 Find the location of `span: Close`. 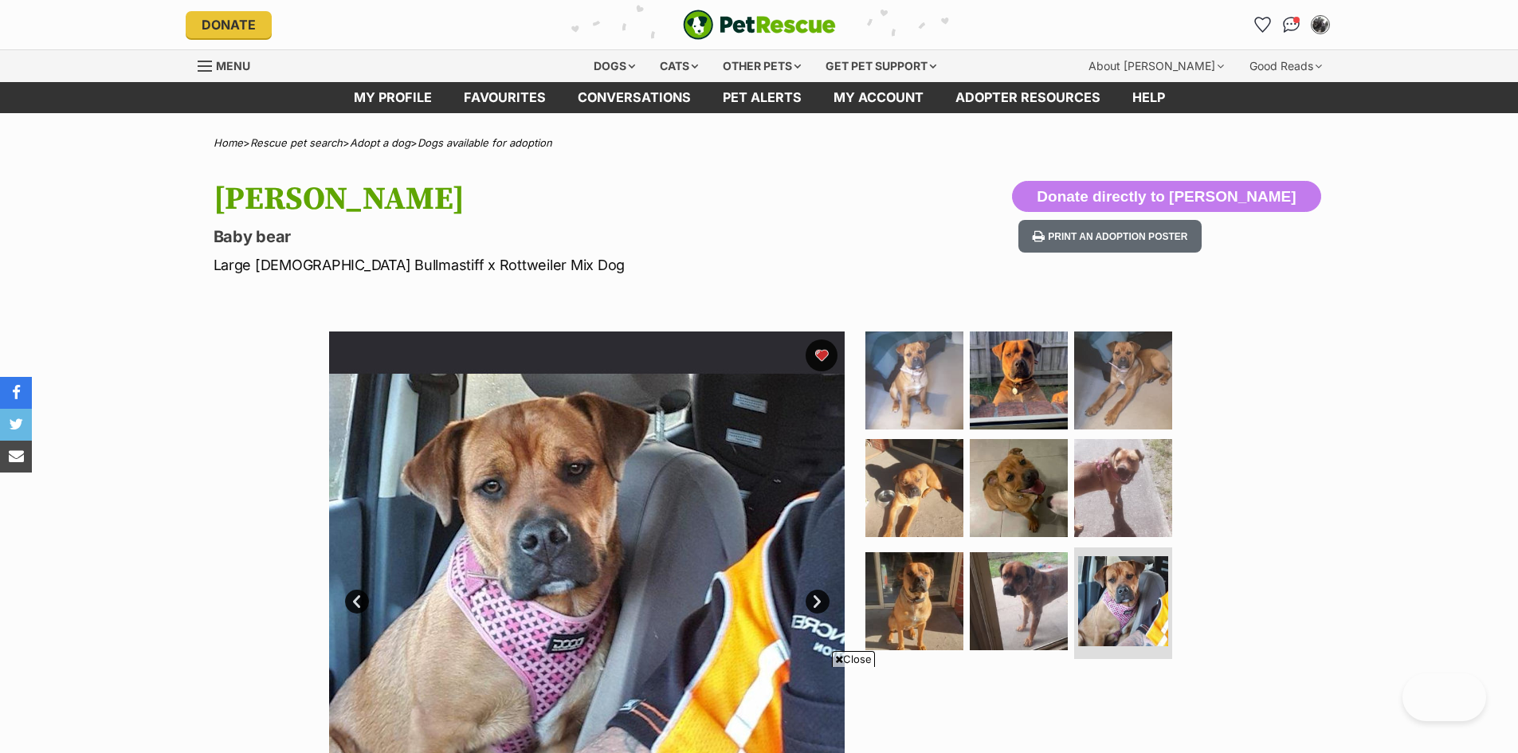

span: Close is located at coordinates (853, 659).